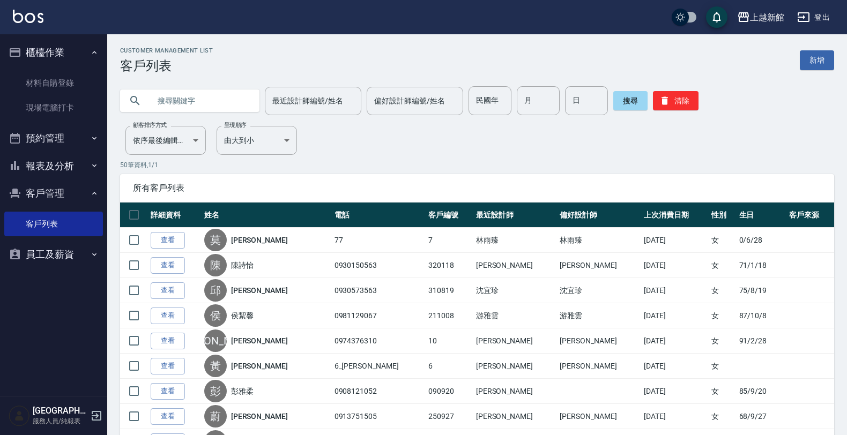 Image resolution: width=847 pixels, height=435 pixels. What do you see at coordinates (449, 316) in the screenshot?
I see `td: 211008` at bounding box center [449, 316].